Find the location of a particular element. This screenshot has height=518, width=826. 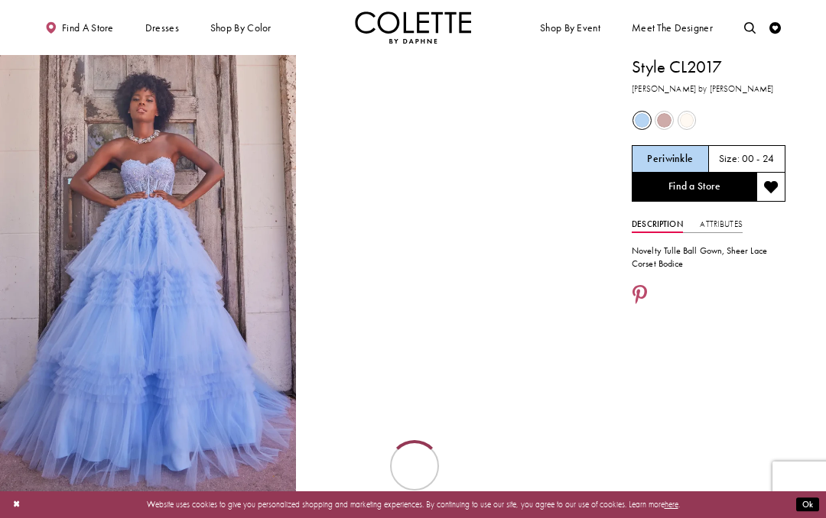

a: Find a Store is located at coordinates (694, 187).